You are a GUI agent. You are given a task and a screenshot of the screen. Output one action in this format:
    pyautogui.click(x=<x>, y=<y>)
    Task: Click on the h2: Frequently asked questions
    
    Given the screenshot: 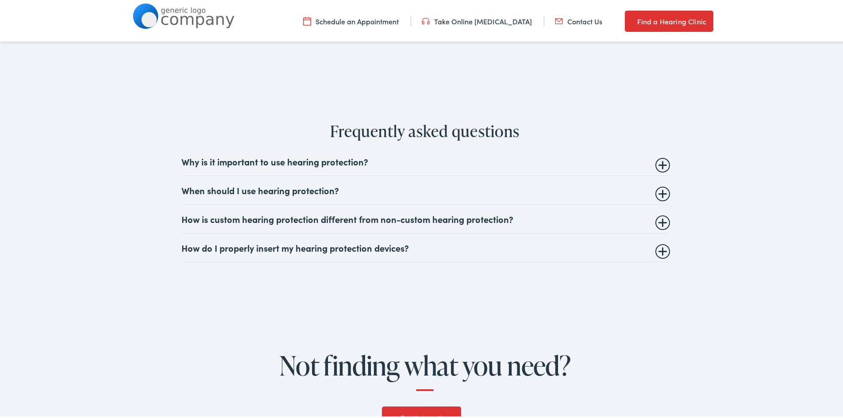 What is the action you would take?
    pyautogui.click(x=425, y=129)
    